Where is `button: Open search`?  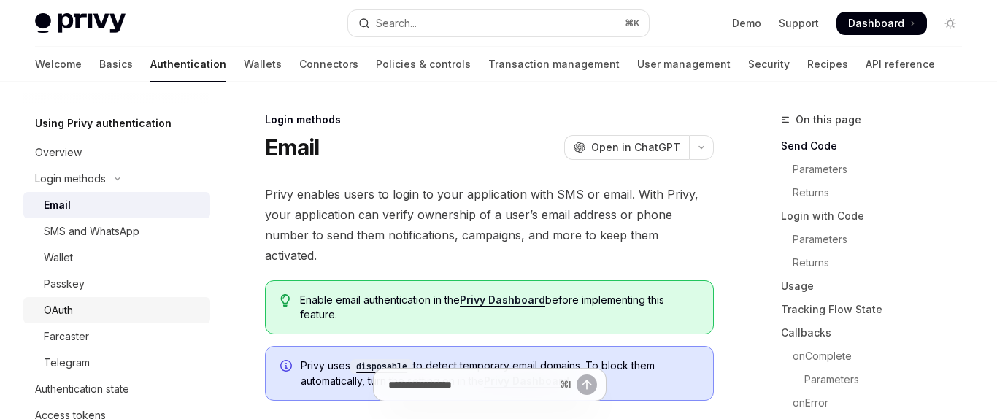 button: Open search is located at coordinates (499, 23).